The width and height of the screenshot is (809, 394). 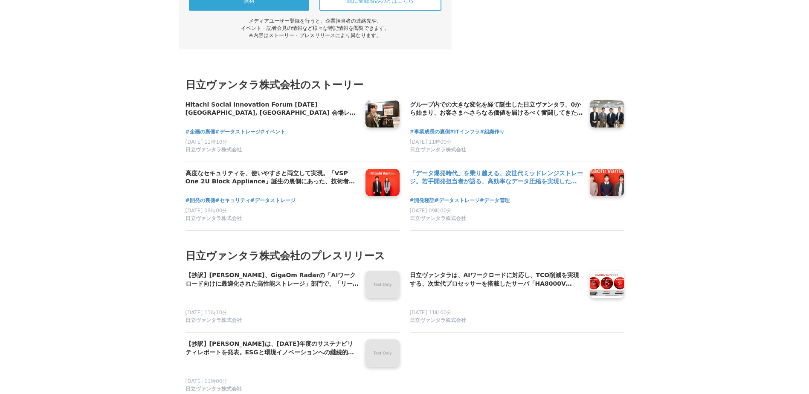 What do you see at coordinates (465, 132) in the screenshot?
I see `span: #ITインフラ` at bounding box center [465, 132].